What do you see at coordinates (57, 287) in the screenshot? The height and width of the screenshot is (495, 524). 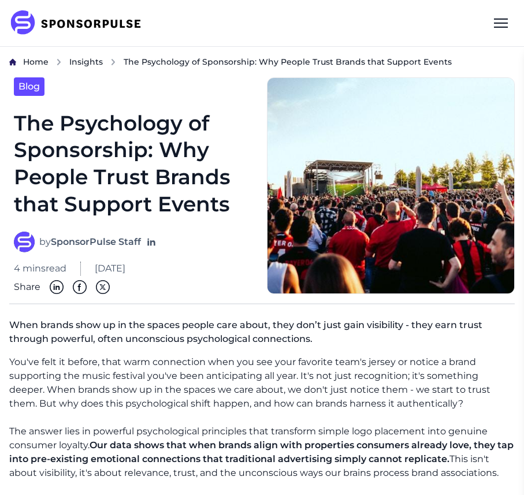 I see `img: Linkedin` at bounding box center [57, 287].